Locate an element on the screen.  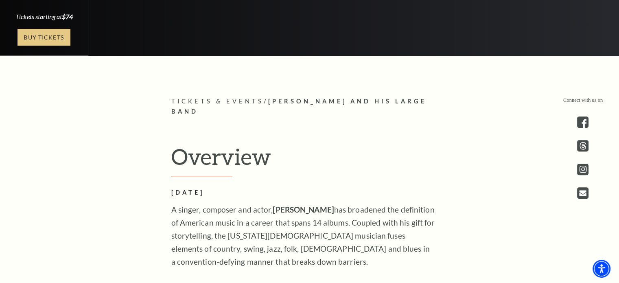
a: instagram - open in a new tab is located at coordinates (582, 169).